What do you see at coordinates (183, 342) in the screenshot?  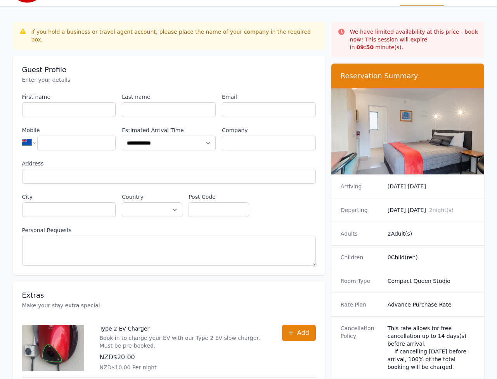 I see `p: Book in to charge your EV with our Type 2 EV slow charger. Must be pre-booked.` at bounding box center [183, 342].